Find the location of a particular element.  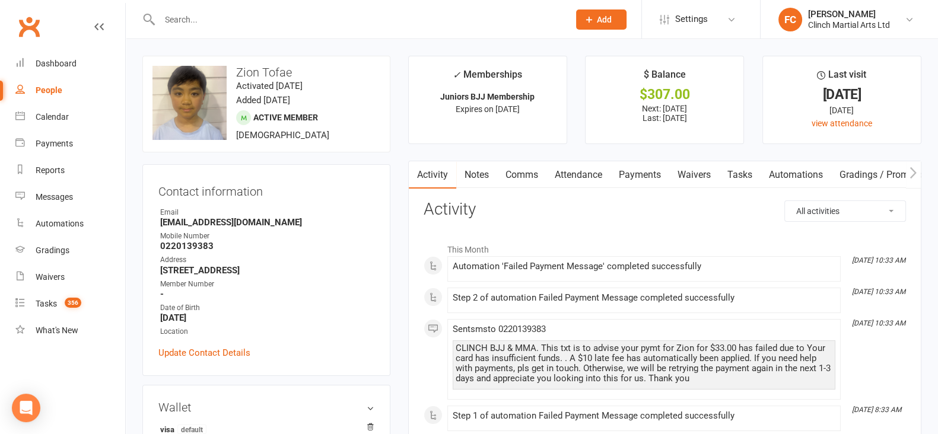

div: Clinch Martial Arts Ltd is located at coordinates (849, 25).